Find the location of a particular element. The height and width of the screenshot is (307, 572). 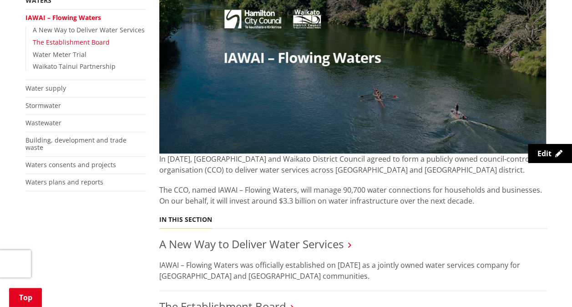

span: Edit is located at coordinates (544, 153).